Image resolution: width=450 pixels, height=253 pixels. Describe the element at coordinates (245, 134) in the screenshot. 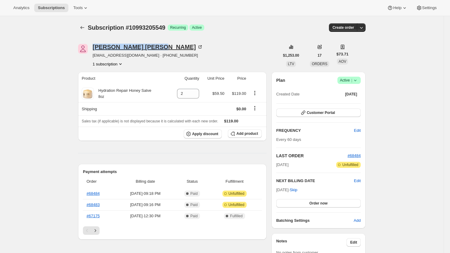

I see `button: Add product` at that location.